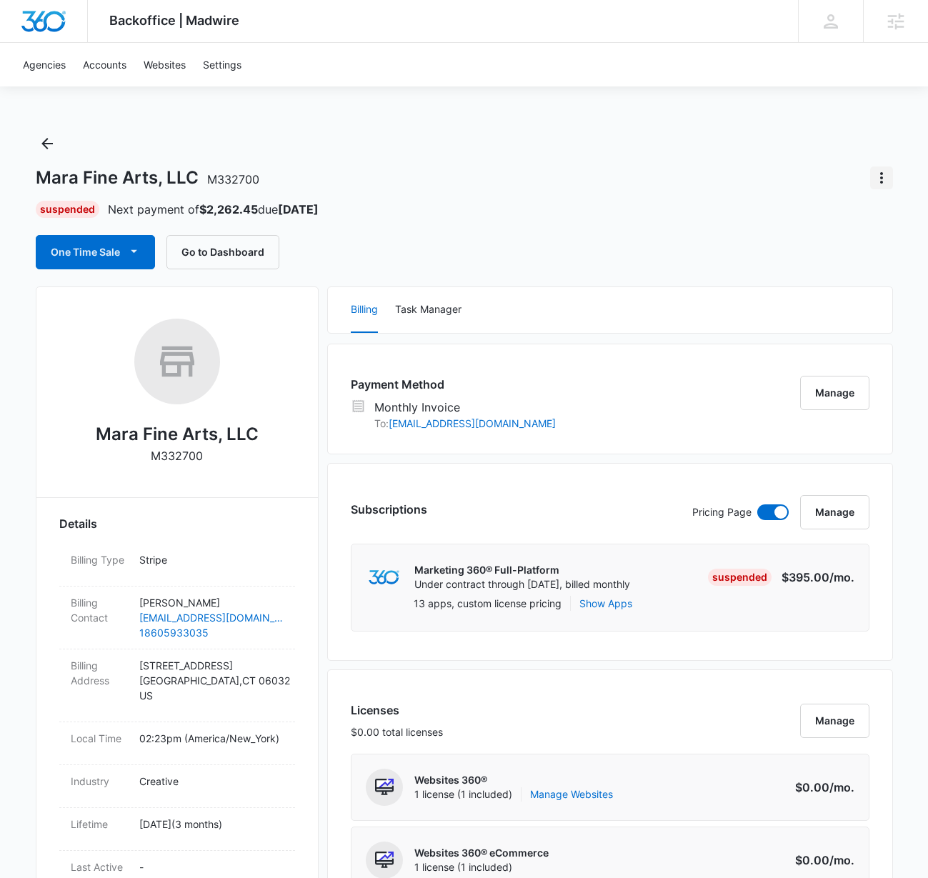  Describe the element at coordinates (882, 178) in the screenshot. I see `button: Actions` at that location.